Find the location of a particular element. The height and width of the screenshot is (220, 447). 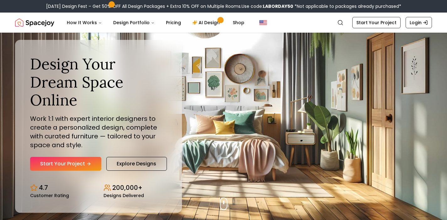

a: AI Design is located at coordinates (207, 23).